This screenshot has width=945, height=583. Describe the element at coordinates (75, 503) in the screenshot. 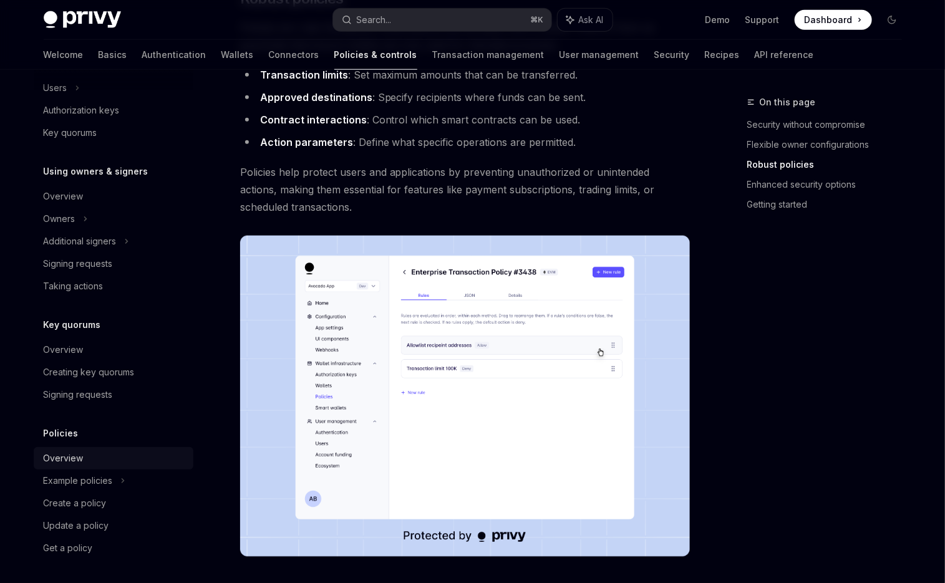

I see `div: Create a policy` at that location.